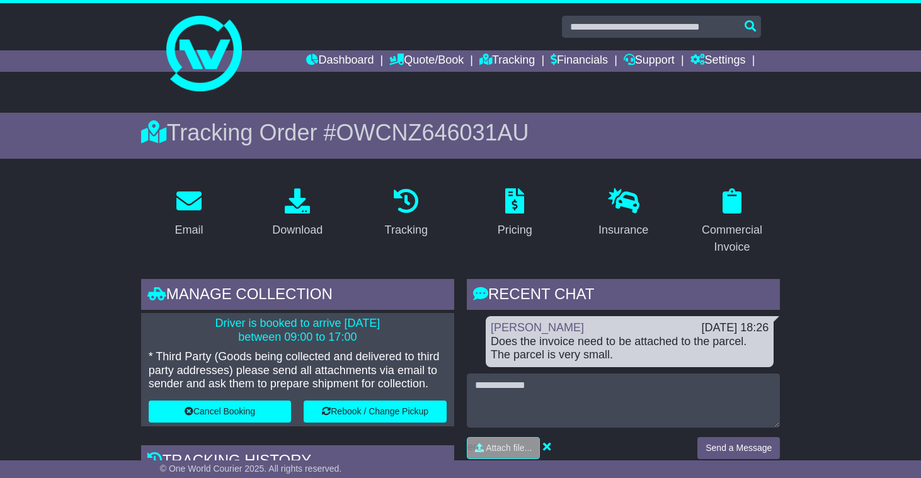  Describe the element at coordinates (432, 132) in the screenshot. I see `span: OWCNZ646031AU` at that location.